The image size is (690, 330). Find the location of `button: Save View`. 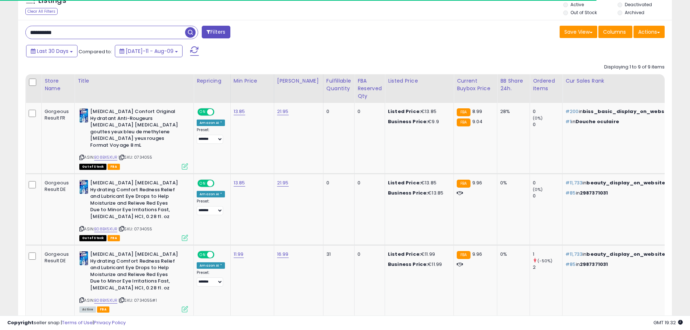

button: Save View is located at coordinates (578, 32).